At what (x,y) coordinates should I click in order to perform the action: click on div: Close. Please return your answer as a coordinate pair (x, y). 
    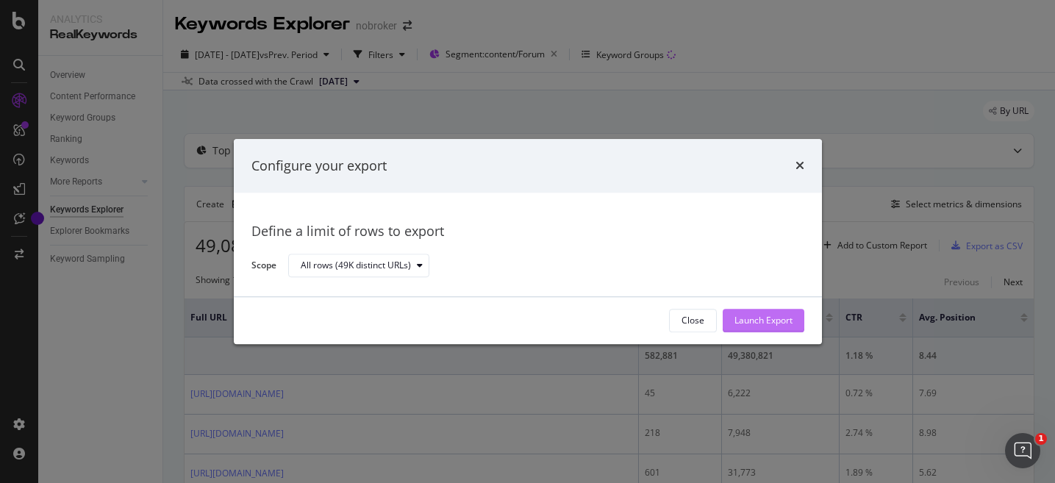
    Looking at the image, I should click on (692, 320).